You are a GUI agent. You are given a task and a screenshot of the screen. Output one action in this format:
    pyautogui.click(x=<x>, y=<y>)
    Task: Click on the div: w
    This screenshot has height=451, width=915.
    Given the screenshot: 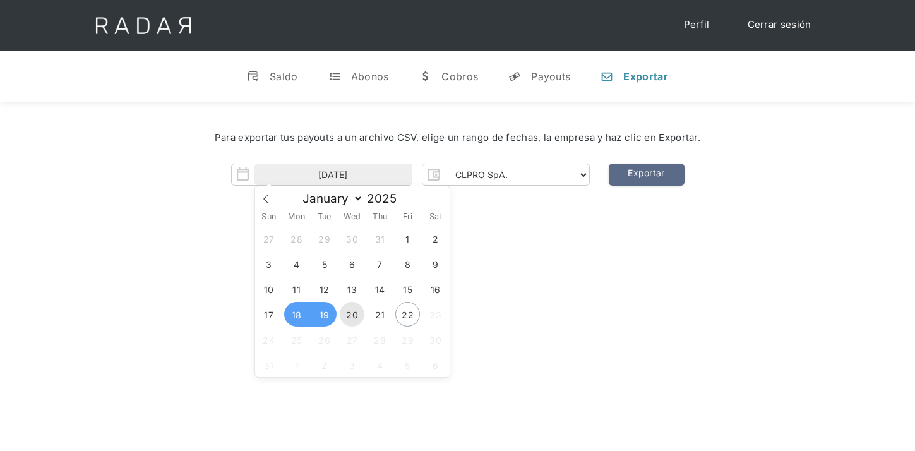 What is the action you would take?
    pyautogui.click(x=425, y=76)
    